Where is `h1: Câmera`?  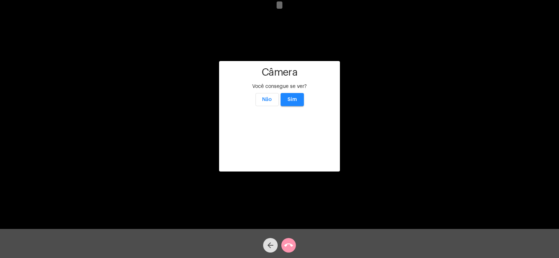 h1: Câmera is located at coordinates (279, 72).